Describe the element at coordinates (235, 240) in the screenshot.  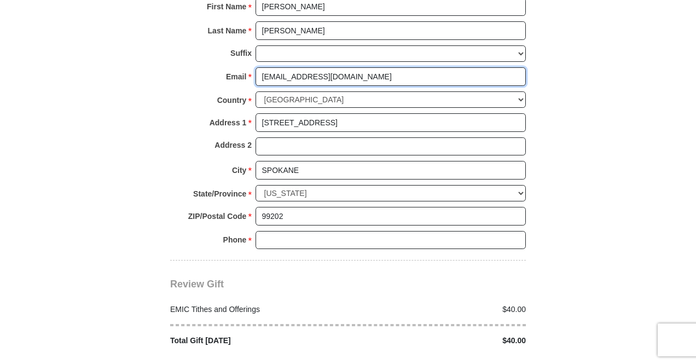
I see `strong: Phone` at that location.